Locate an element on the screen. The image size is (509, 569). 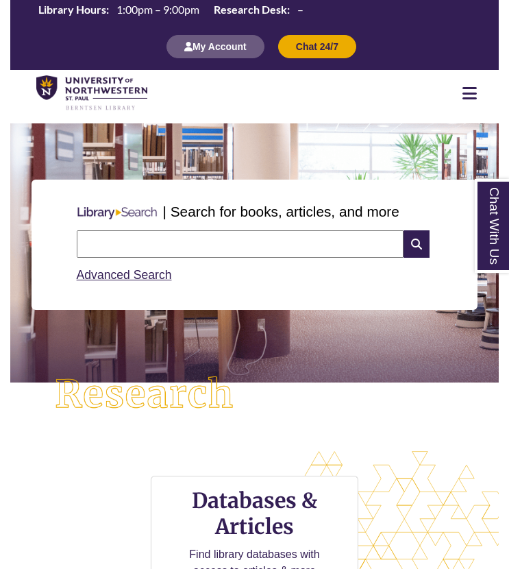
img: Libary Search is located at coordinates (117, 213).